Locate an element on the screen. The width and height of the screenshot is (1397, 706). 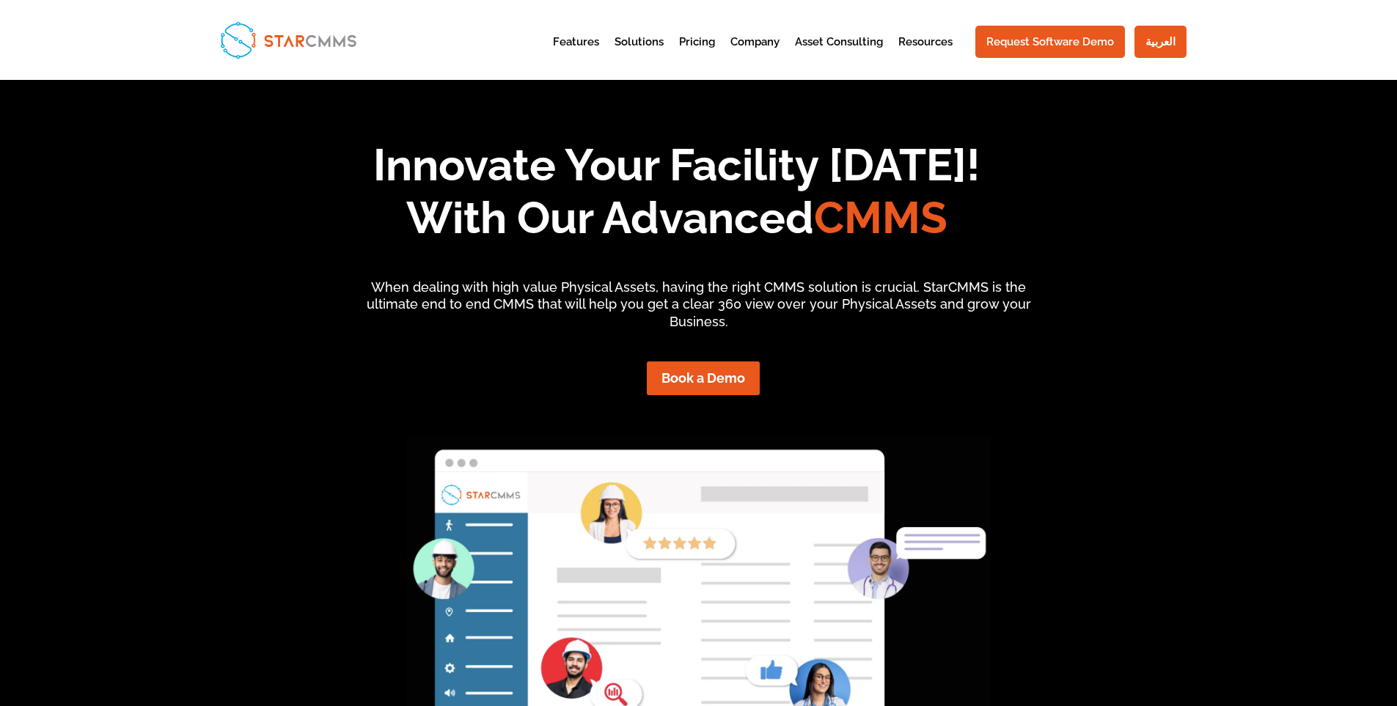
a: Company is located at coordinates (755, 54).